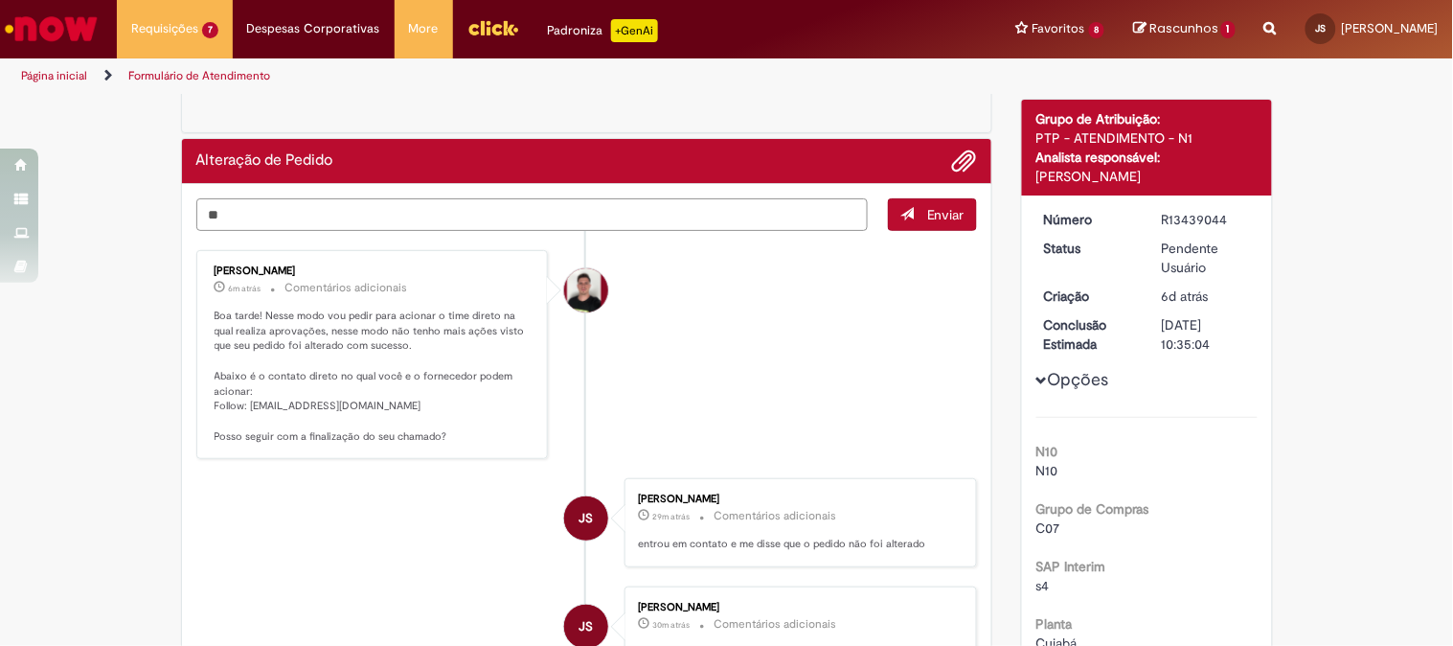 Image resolution: width=1453 pixels, height=646 pixels. I want to click on time: 27/08/2025 14:15:49, so click(245, 288).